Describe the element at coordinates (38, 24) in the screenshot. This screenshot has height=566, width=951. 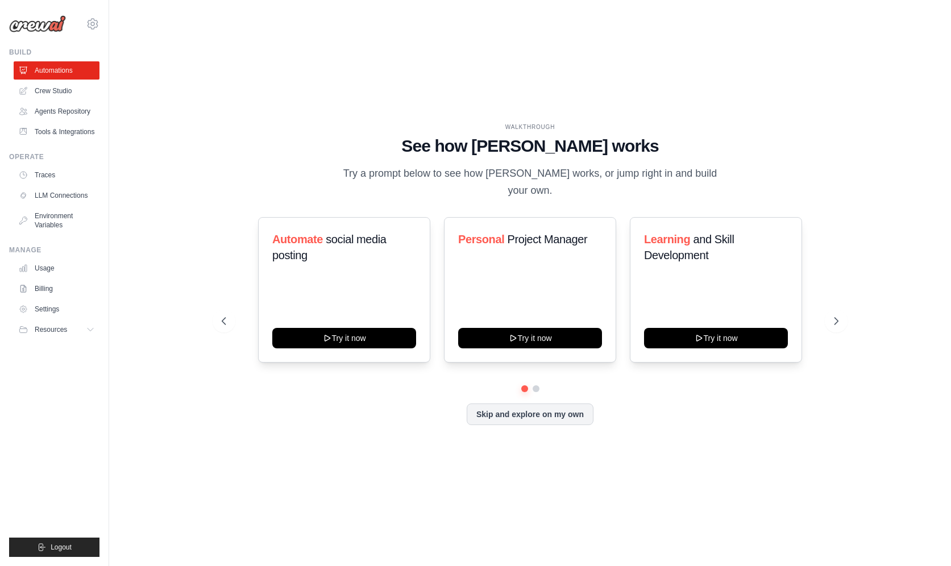
I see `img: Logo` at that location.